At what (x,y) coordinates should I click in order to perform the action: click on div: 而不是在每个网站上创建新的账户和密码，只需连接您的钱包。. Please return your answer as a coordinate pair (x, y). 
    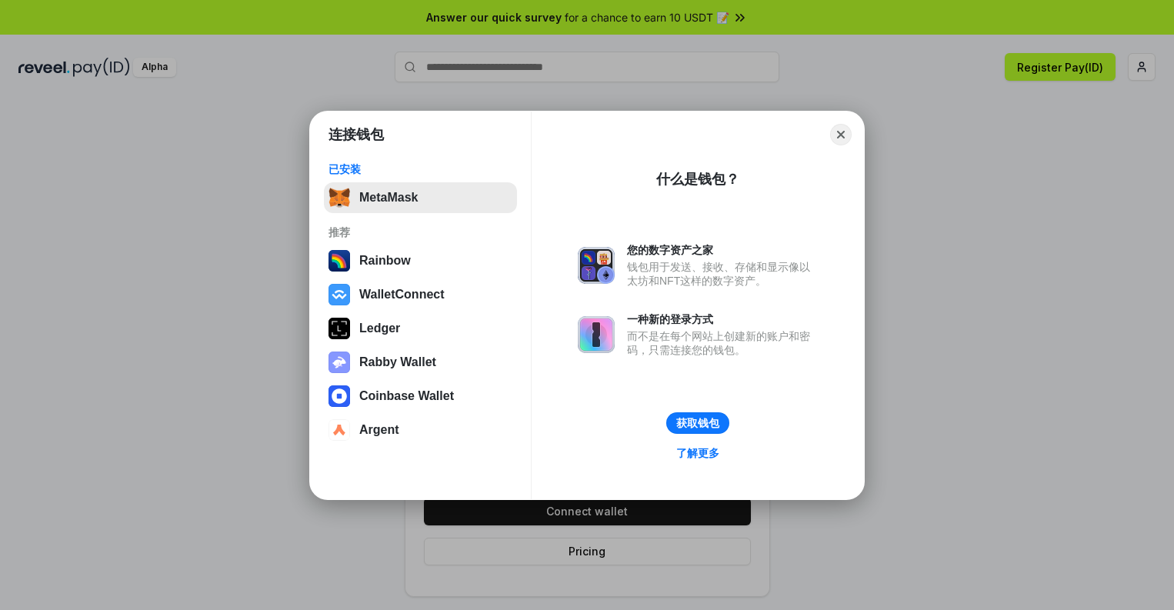
    Looking at the image, I should click on (722, 343).